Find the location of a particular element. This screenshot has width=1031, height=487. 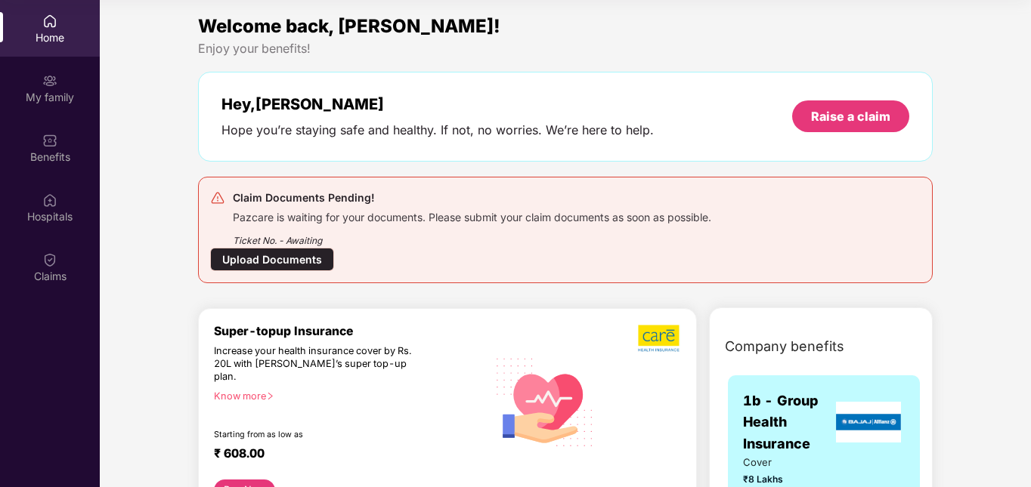

span: 1b - Group Health Insurance is located at coordinates (787, 422).